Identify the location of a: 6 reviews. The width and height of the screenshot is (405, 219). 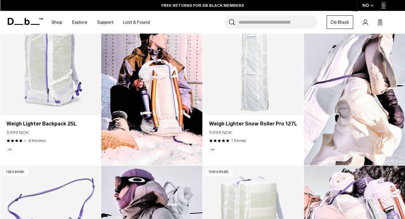
(37, 141).